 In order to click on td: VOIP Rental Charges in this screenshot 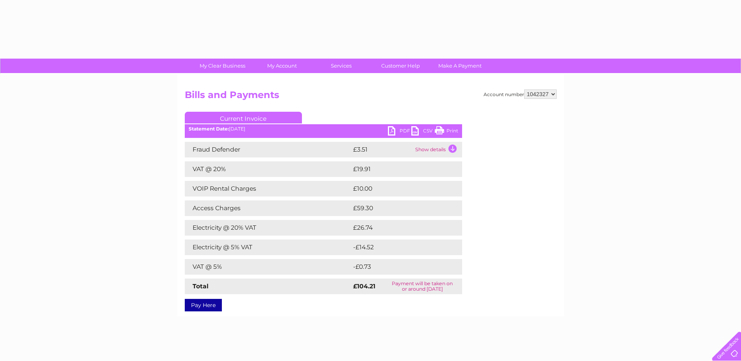, I will do `click(268, 189)`.